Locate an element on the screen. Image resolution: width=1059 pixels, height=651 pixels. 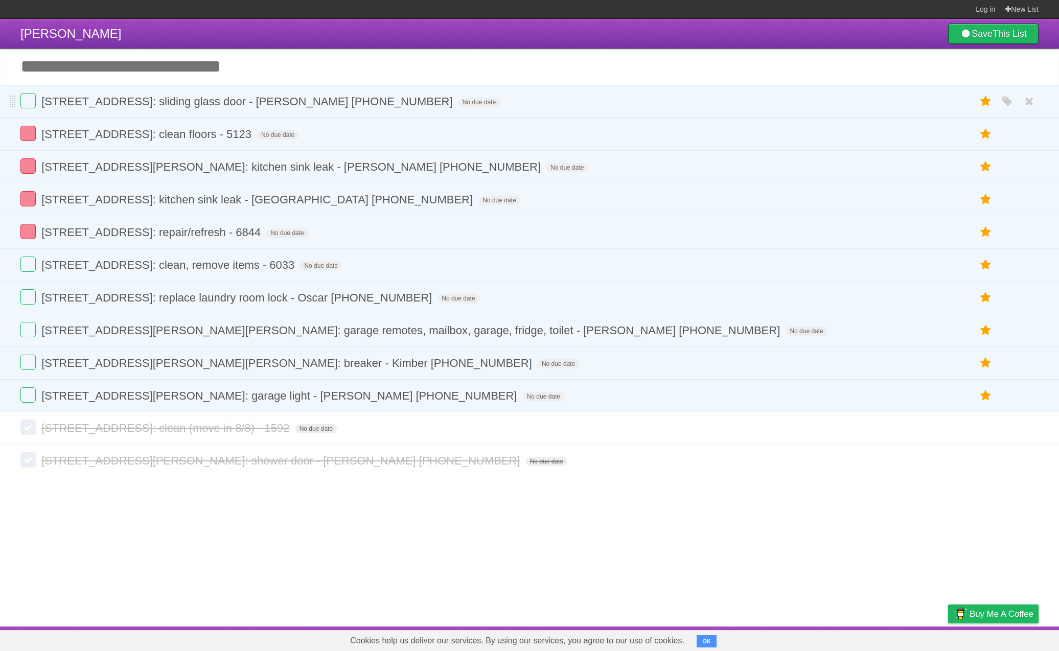
a: Suggest a feature is located at coordinates (1006, 639).